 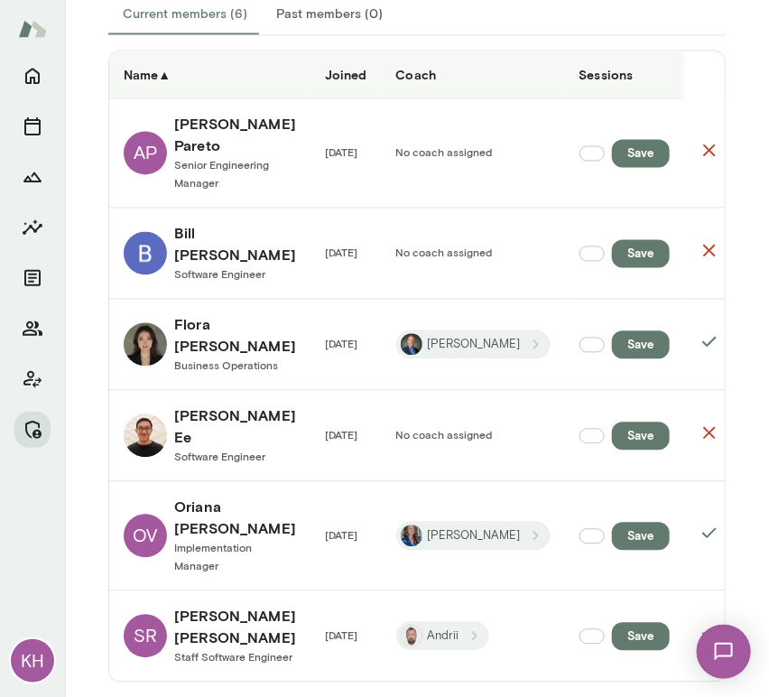 What do you see at coordinates (145, 637) in the screenshot?
I see `div: SR` at bounding box center [145, 637].